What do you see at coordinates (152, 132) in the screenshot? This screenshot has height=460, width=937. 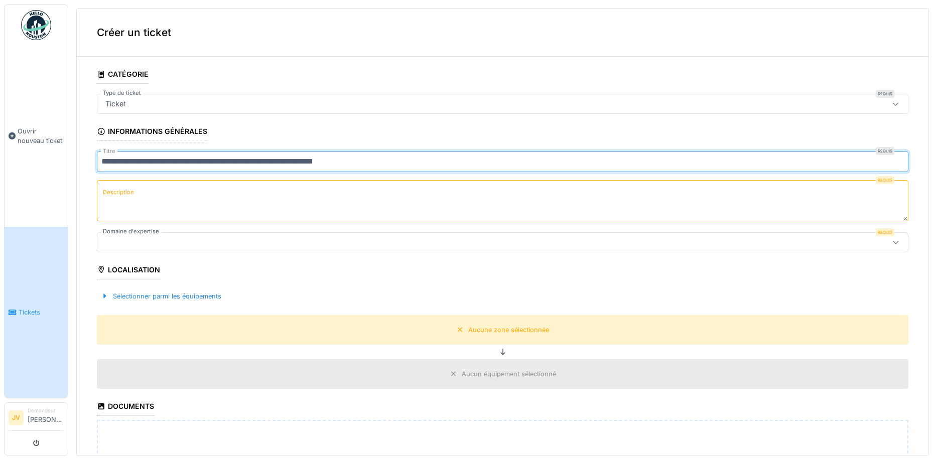 I see `div: Informations générales` at bounding box center [152, 132].